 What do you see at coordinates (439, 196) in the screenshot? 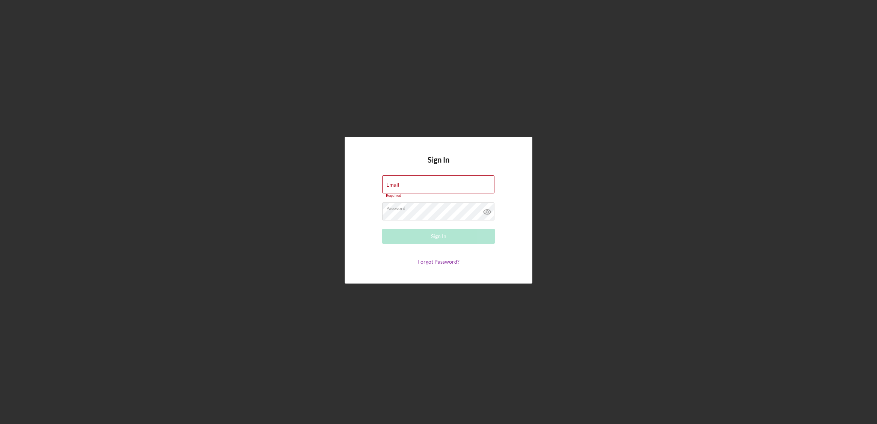
I see `div: Required` at bounding box center [439, 196].